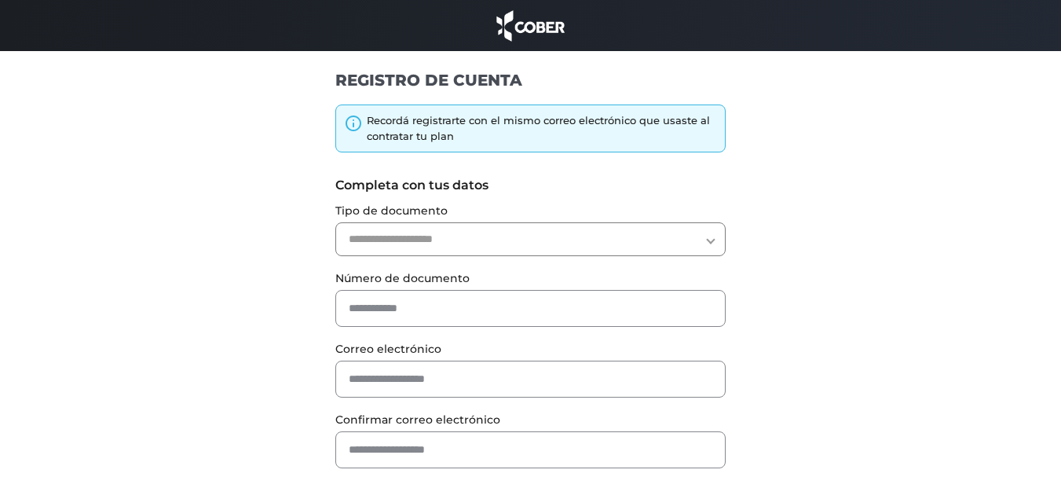 Image resolution: width=1061 pixels, height=477 pixels. Describe the element at coordinates (530, 185) in the screenshot. I see `label: Completa con tus datos` at that location.